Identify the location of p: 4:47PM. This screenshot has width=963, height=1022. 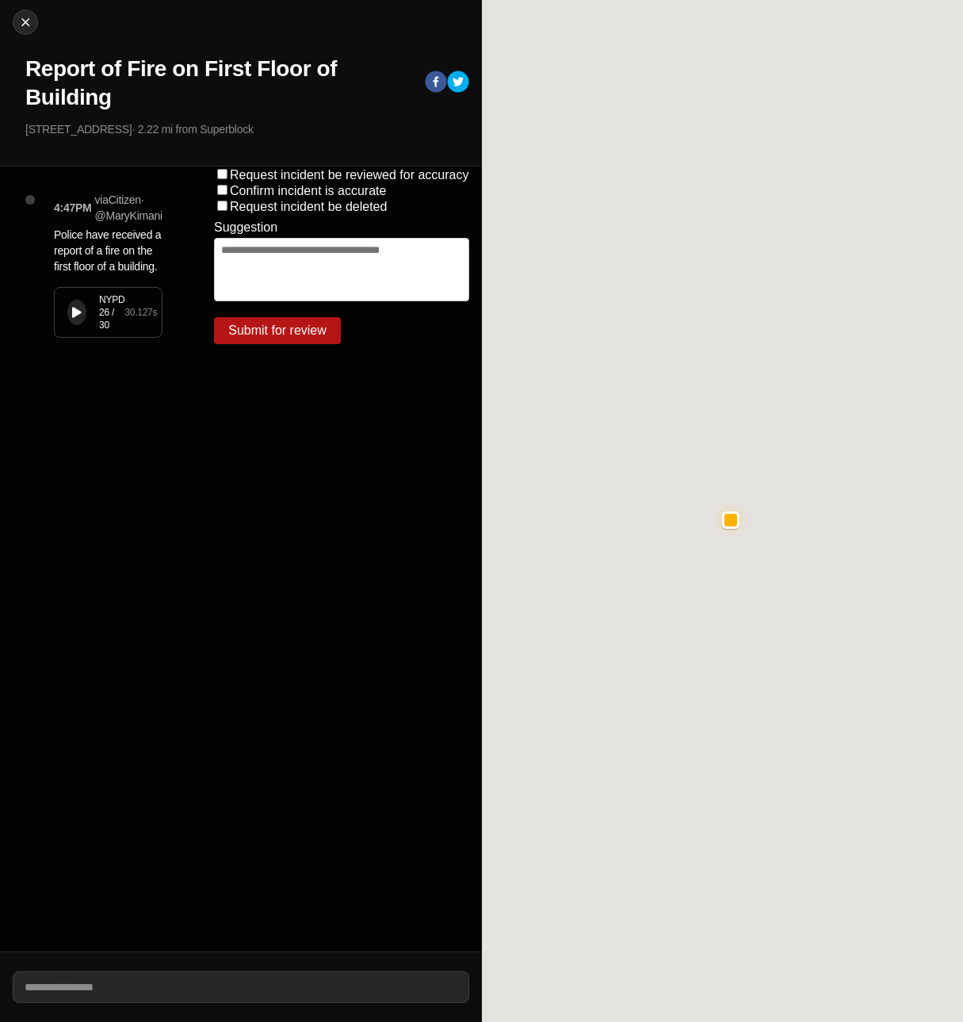
(73, 208).